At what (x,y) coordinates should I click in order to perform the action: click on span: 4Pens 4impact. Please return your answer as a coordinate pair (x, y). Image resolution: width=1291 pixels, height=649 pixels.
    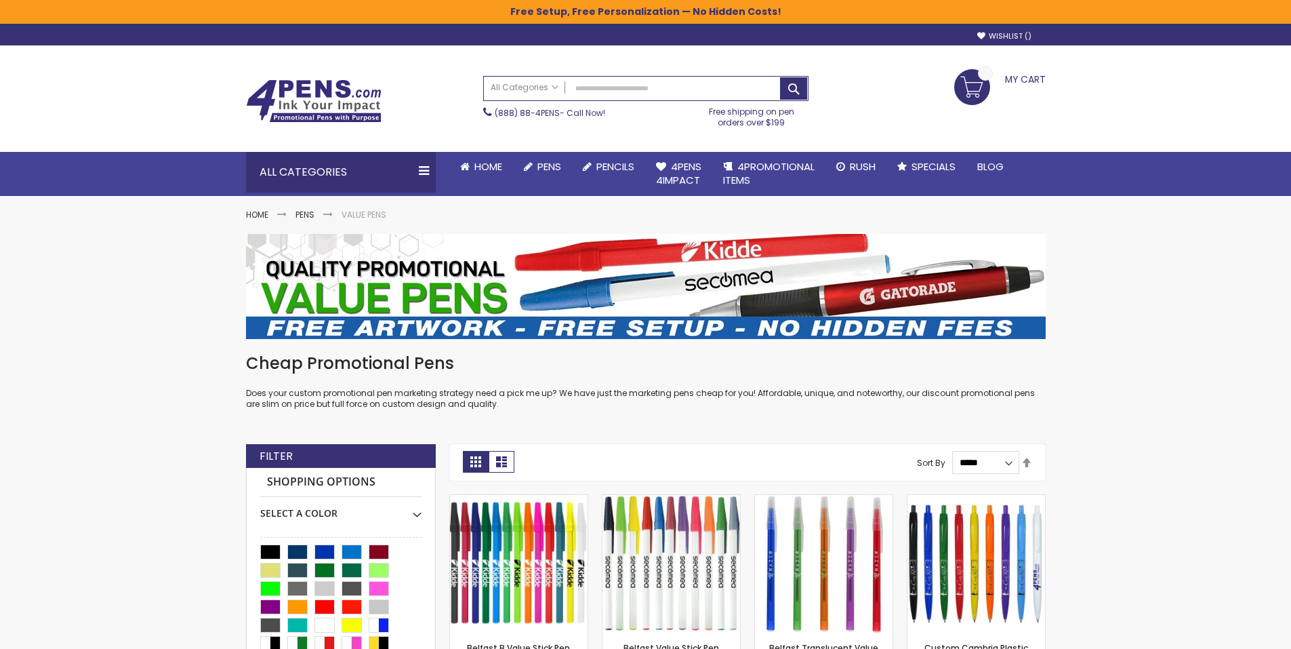
    Looking at the image, I should click on (679, 173).